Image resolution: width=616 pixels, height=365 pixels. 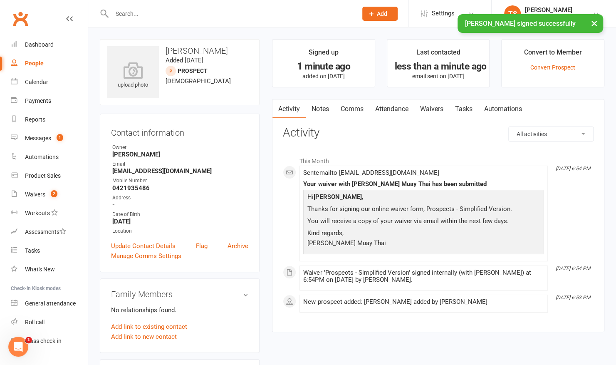 I want to click on div: Email, so click(x=180, y=164).